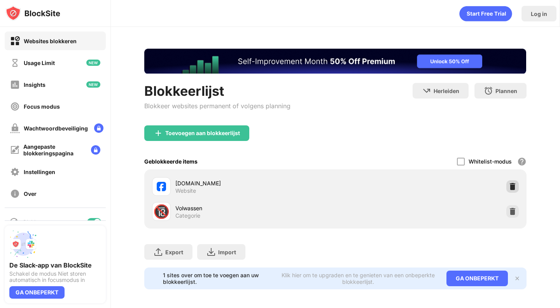 This screenshot has width=560, height=308. I want to click on img: time-usage-off.svg, so click(15, 63).